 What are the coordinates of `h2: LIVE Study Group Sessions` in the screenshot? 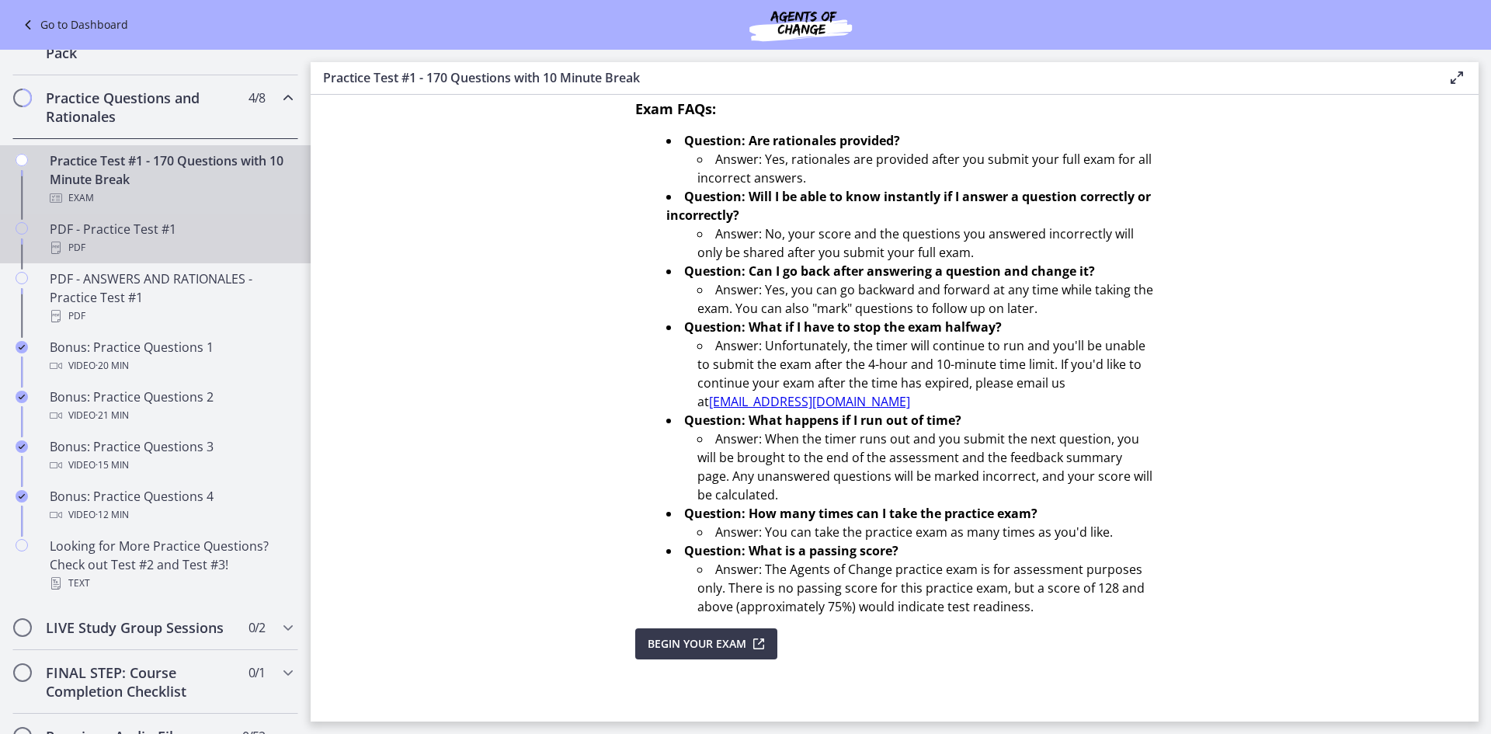 It's located at (141, 628).